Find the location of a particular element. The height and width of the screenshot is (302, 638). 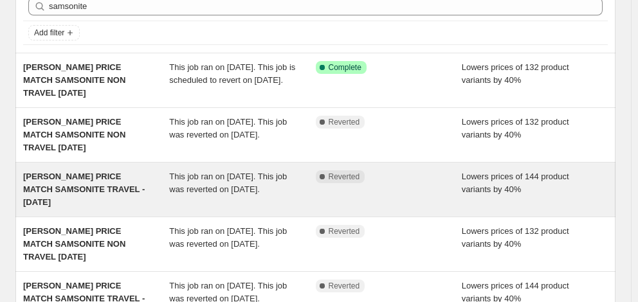

span: Add filter is located at coordinates (49, 33).